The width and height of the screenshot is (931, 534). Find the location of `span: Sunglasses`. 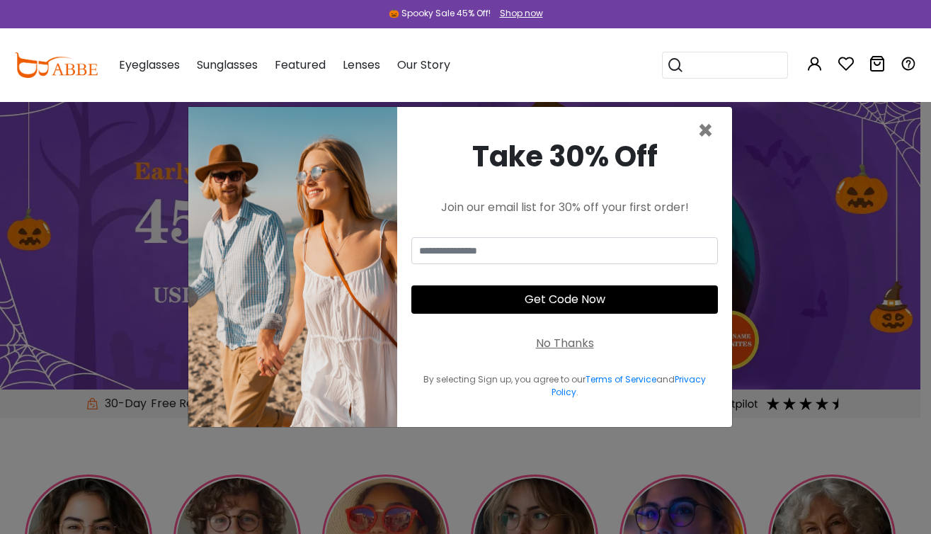

span: Sunglasses is located at coordinates (227, 64).